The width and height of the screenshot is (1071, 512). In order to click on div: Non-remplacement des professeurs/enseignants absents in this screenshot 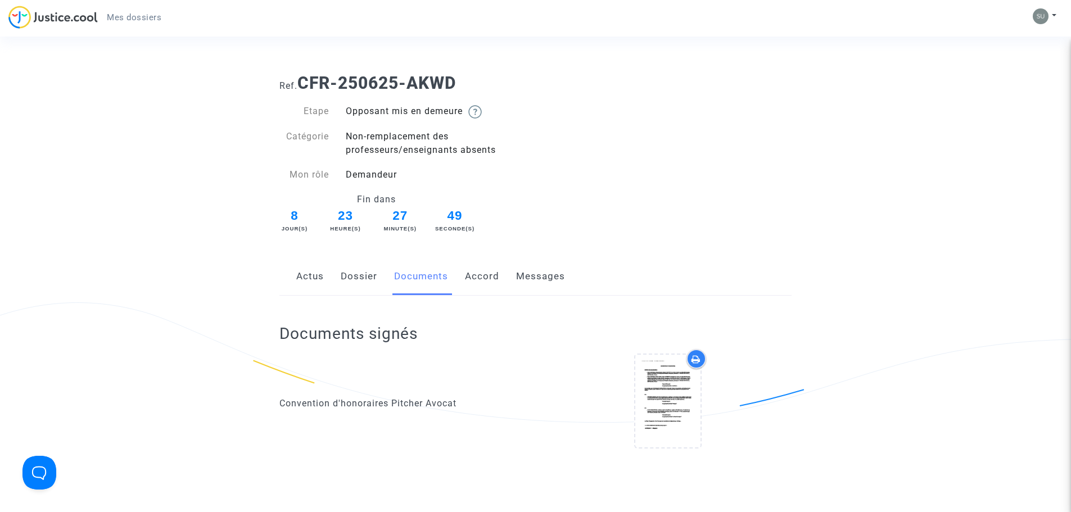, I will do `click(436, 143)`.